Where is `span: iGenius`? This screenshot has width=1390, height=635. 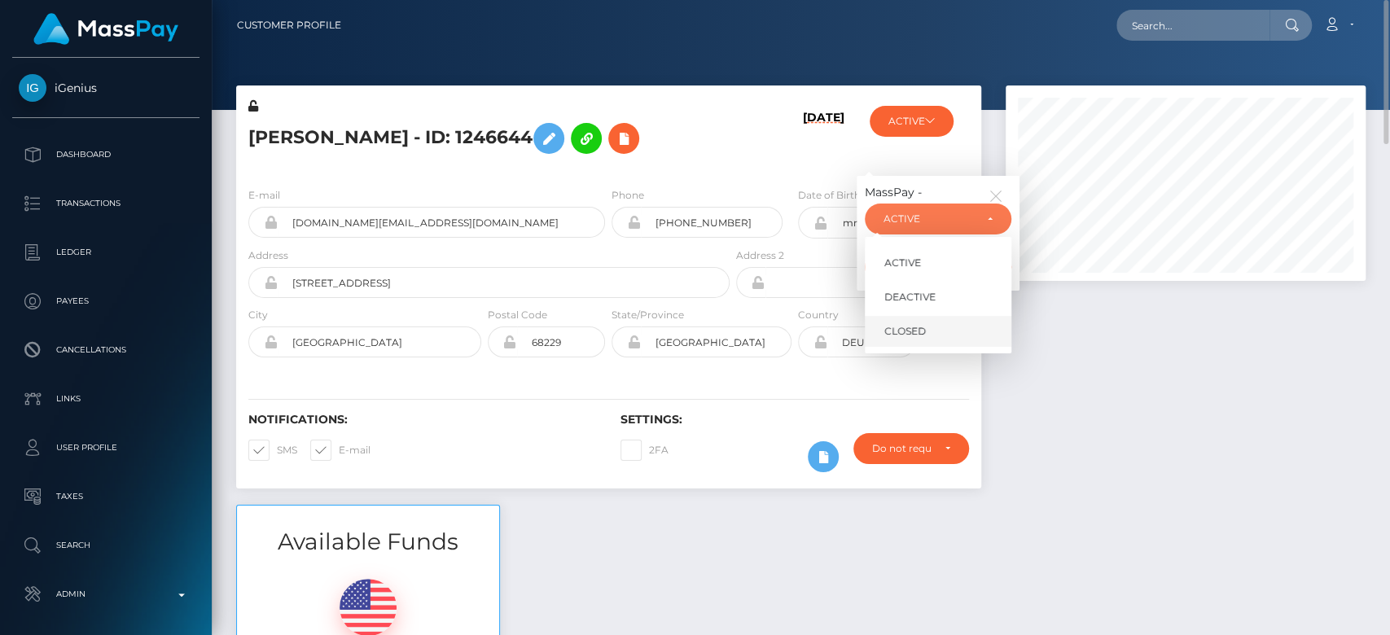
span: iGenius is located at coordinates (106, 88).